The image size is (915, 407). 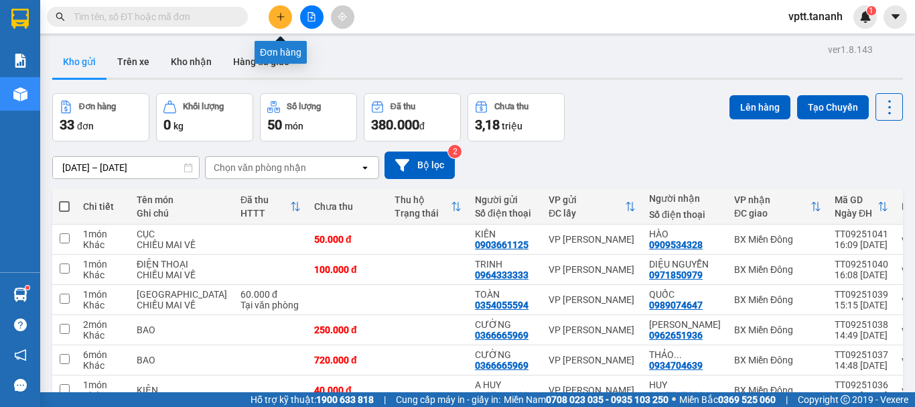 I want to click on div: VP nhận, so click(x=773, y=200).